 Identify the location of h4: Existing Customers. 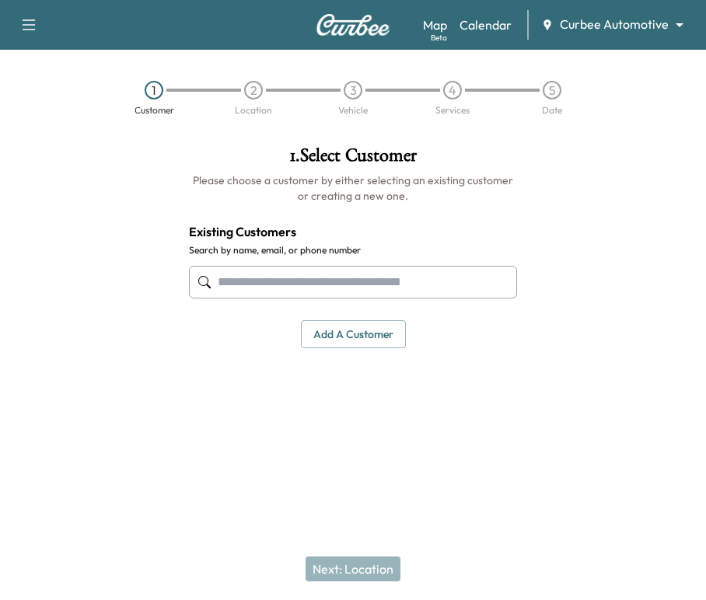
(353, 232).